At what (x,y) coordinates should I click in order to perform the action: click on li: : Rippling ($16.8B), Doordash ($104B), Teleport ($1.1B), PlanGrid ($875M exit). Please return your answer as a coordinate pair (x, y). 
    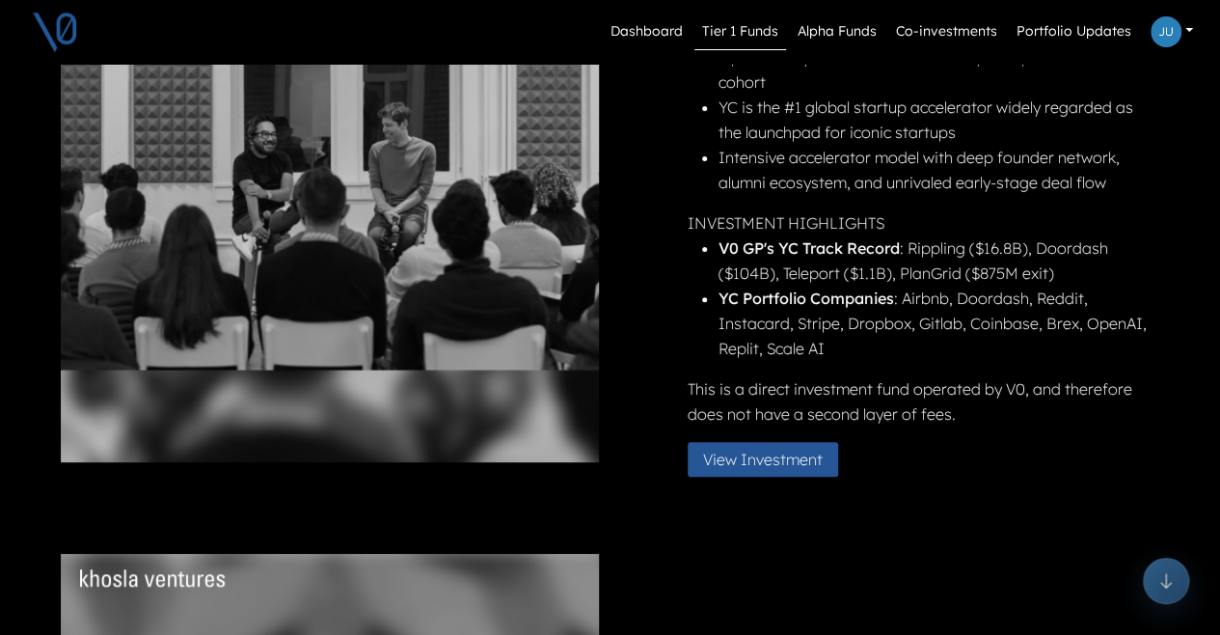
    Looking at the image, I should click on (937, 260).